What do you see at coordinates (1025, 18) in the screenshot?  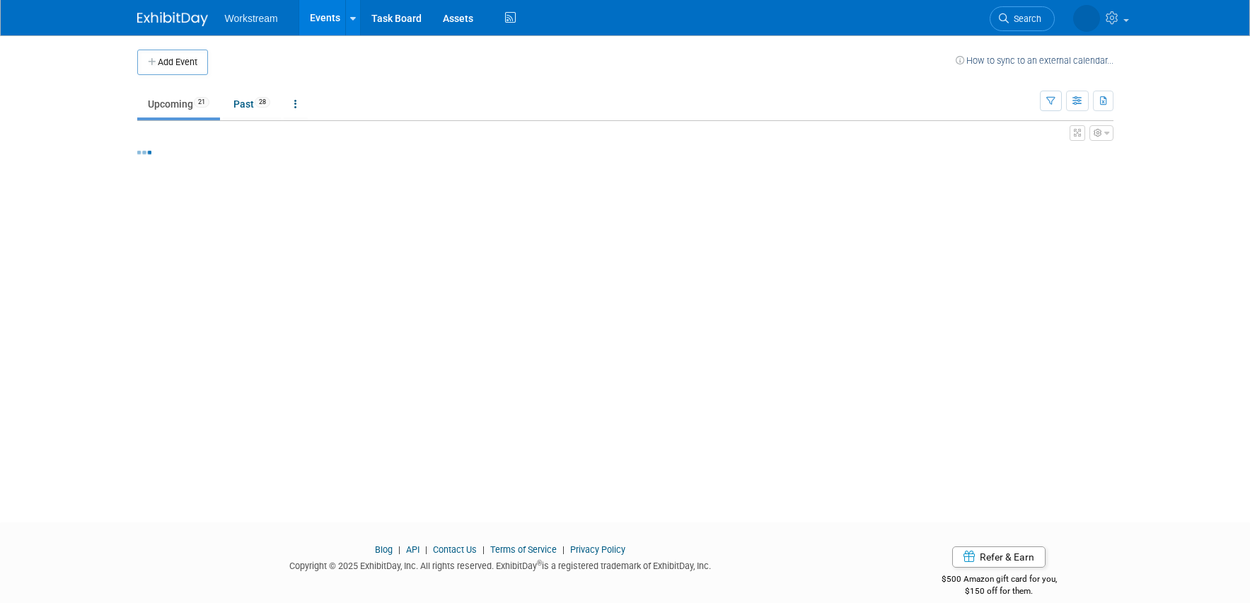 I see `span: Search` at bounding box center [1025, 18].